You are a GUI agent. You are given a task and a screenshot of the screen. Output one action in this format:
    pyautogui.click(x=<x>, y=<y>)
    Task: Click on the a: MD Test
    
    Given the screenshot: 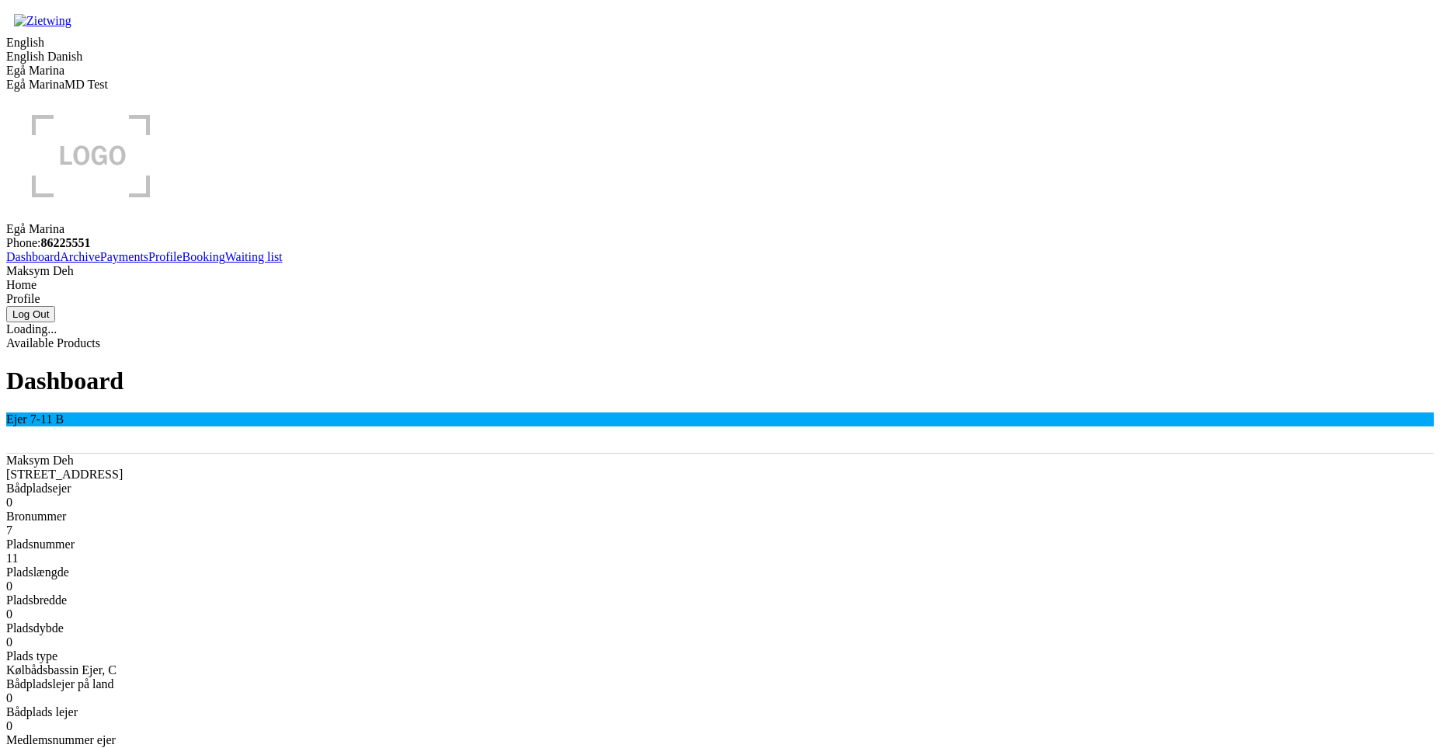 What is the action you would take?
    pyautogui.click(x=86, y=84)
    